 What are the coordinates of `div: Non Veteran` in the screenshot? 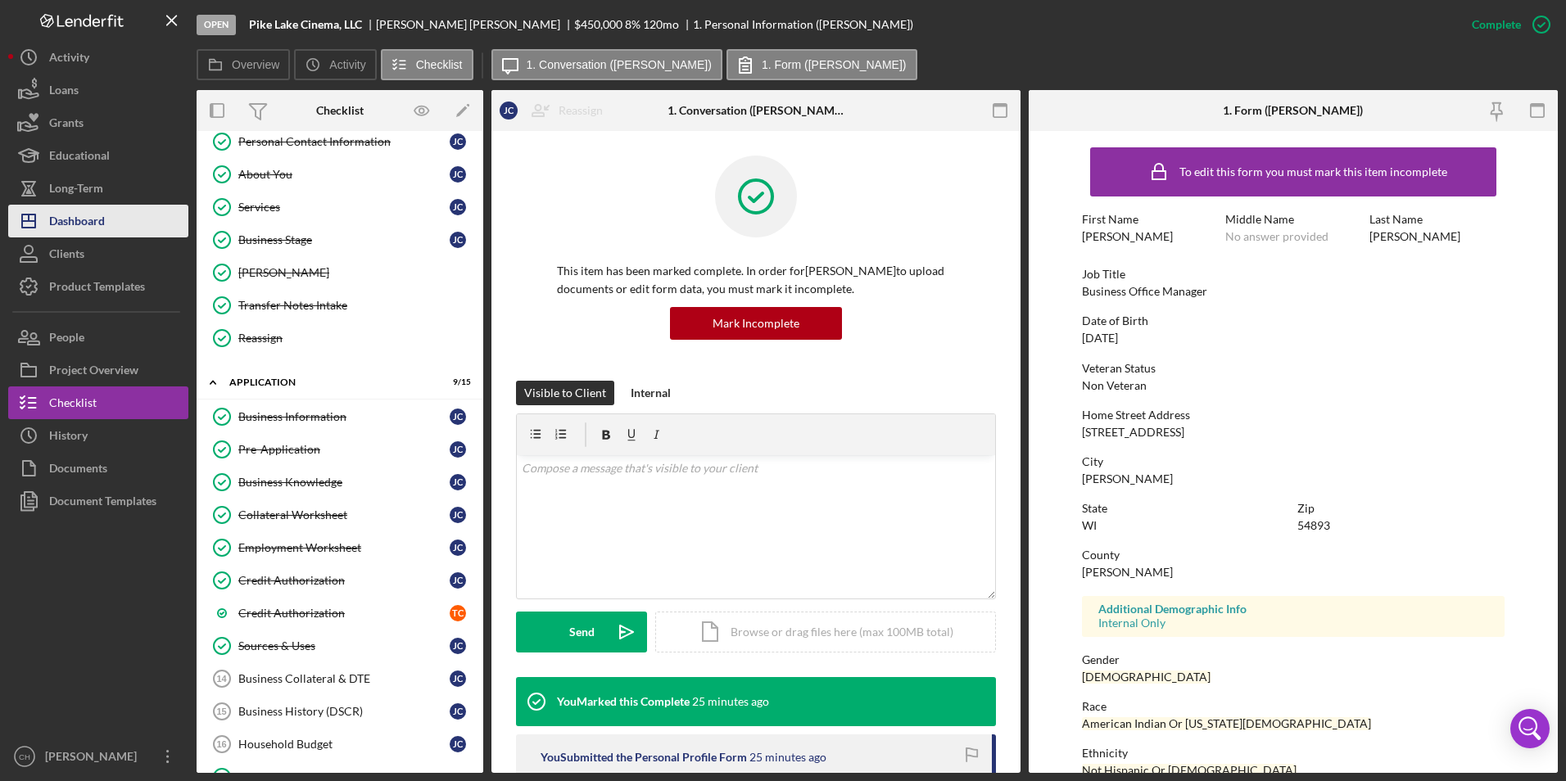 It's located at (1114, 386).